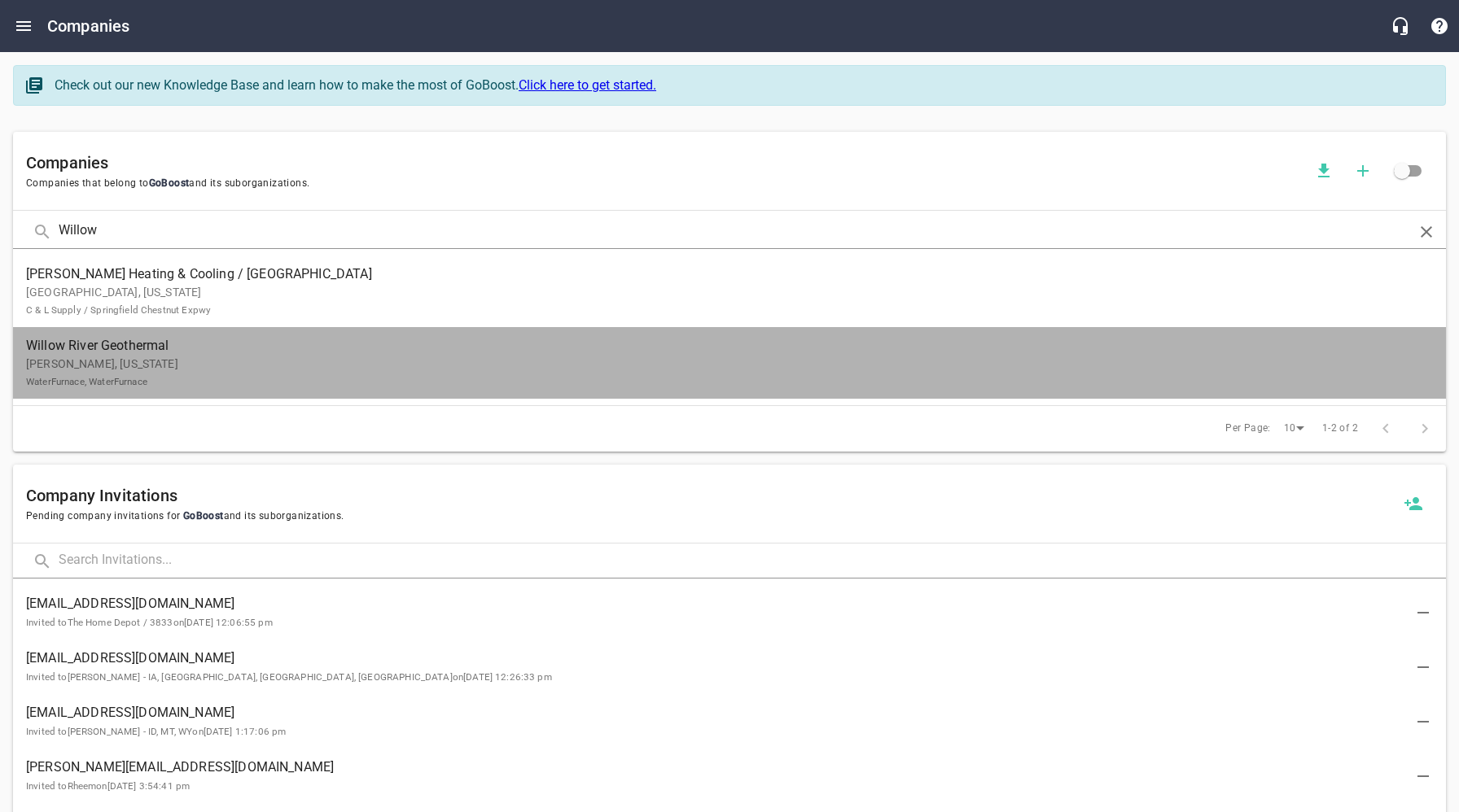 The width and height of the screenshot is (1459, 812). I want to click on input: Search Invitations..., so click(753, 561).